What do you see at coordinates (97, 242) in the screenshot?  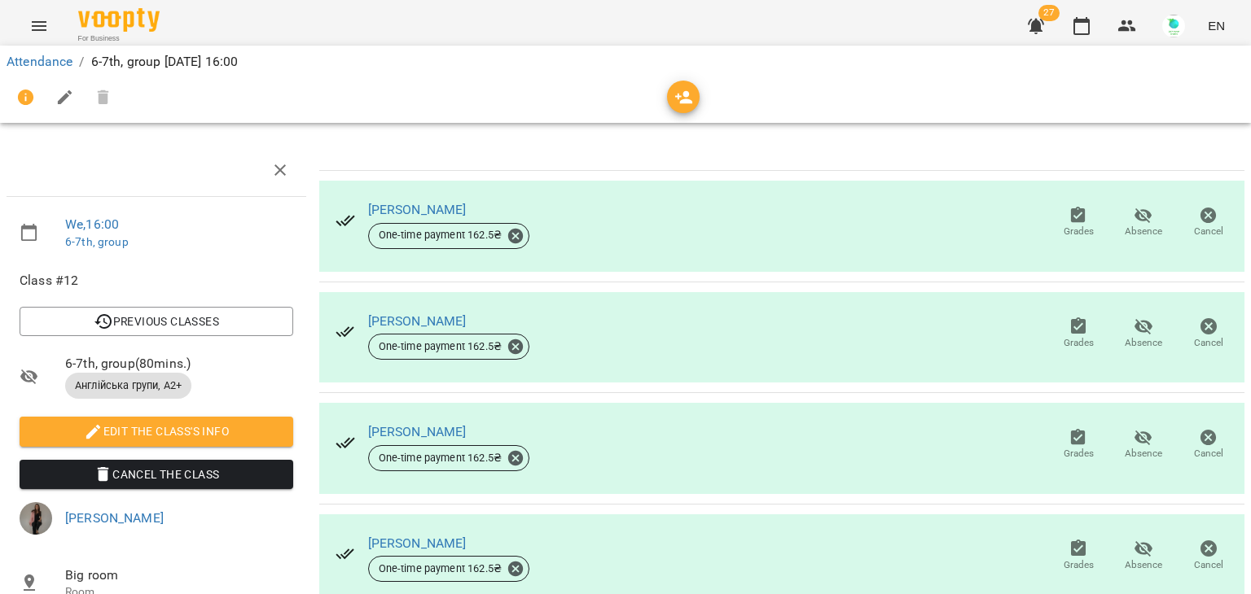 I see `a: 6-7th, group` at bounding box center [97, 242].